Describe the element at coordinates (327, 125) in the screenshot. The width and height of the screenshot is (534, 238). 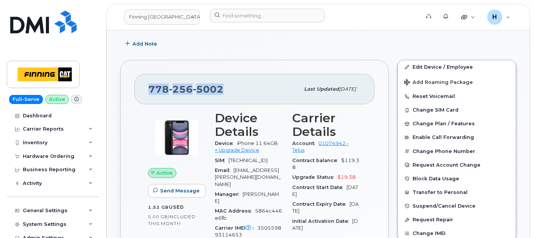
I see `h3: Carrier Details` at that location.